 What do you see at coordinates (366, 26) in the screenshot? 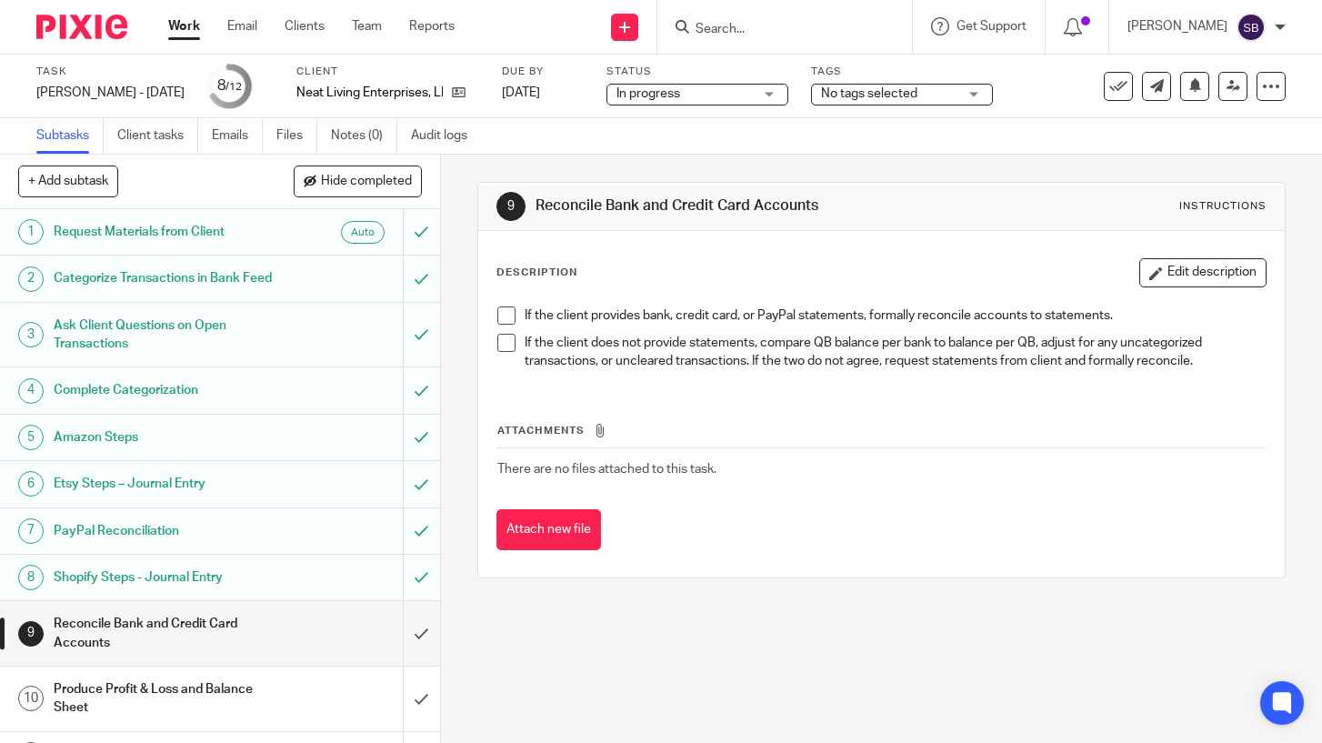
I see `a: Team` at bounding box center [366, 26].